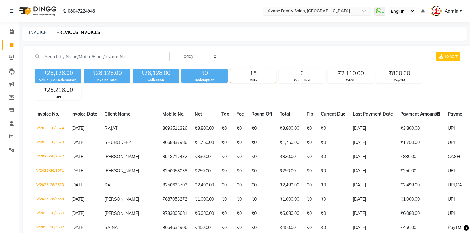 The image size is (470, 233). I want to click on span: Client Name, so click(118, 114).